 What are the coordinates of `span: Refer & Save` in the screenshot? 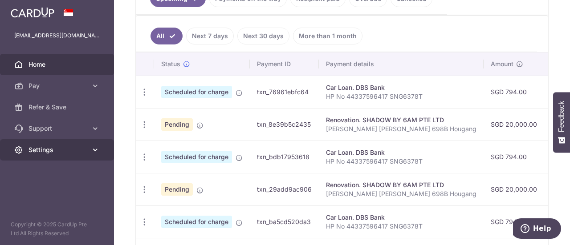 It's located at (58, 107).